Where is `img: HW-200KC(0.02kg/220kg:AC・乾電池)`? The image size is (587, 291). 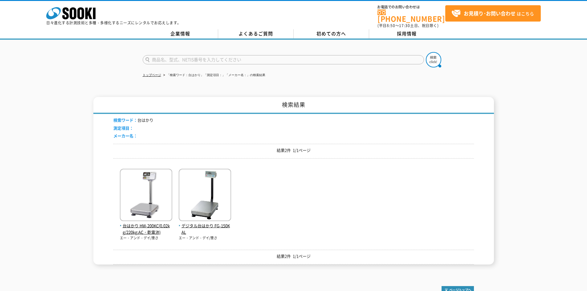
img: HW-200KC(0.02kg/220kg:AC・乾電池) is located at coordinates (146, 196).